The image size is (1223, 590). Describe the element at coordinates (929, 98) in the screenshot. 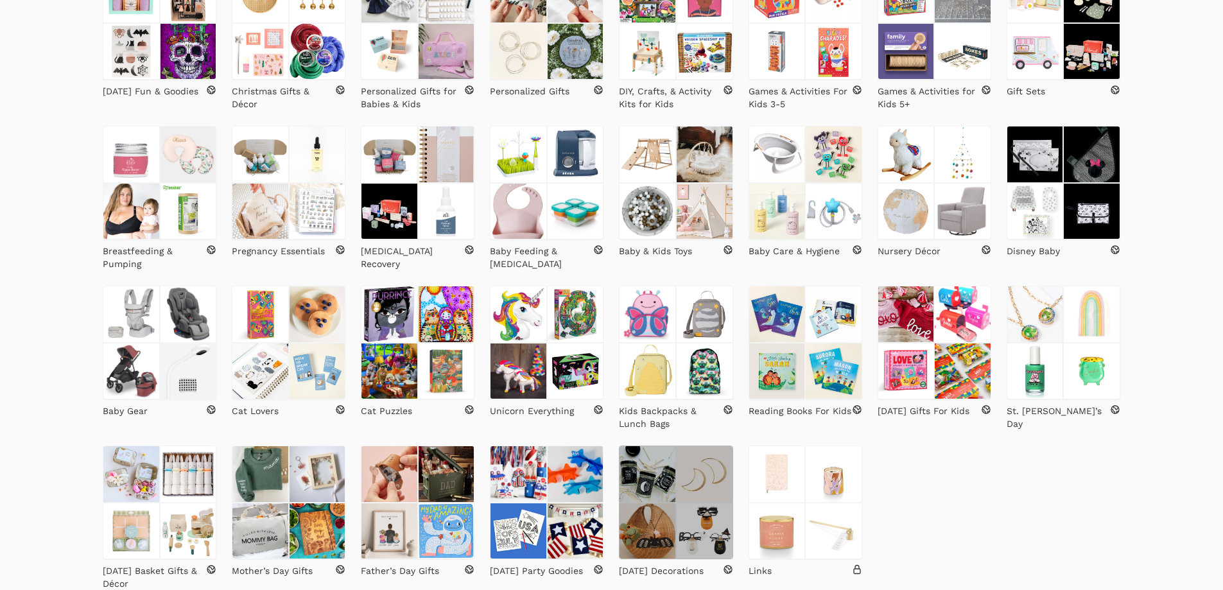

I see `p: Games & Activities for Kids 5+` at that location.